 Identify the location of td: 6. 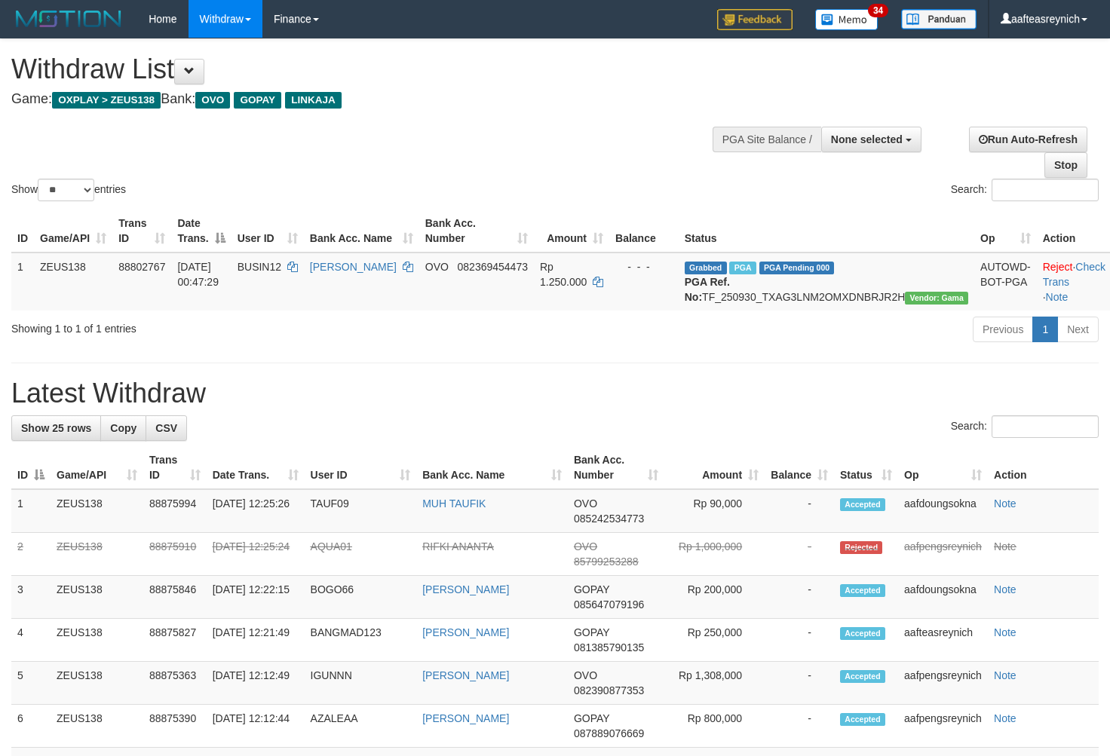
(31, 726).